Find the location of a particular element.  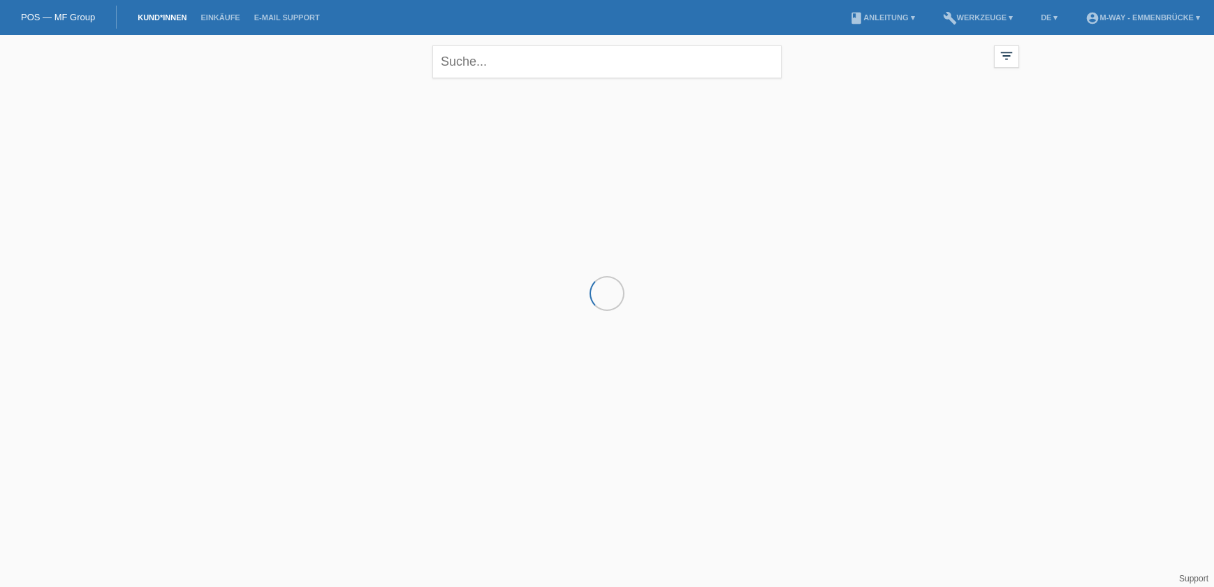

a: Einkäufe is located at coordinates (220, 17).